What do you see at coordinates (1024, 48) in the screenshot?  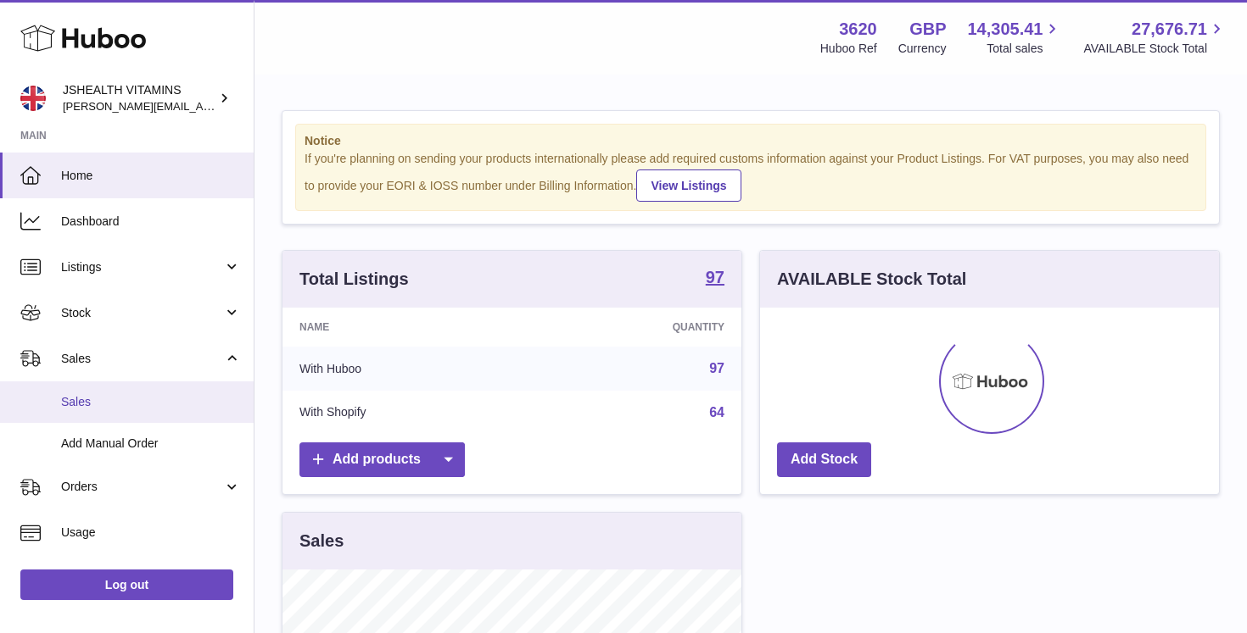 I see `span: Total sales` at bounding box center [1024, 48].